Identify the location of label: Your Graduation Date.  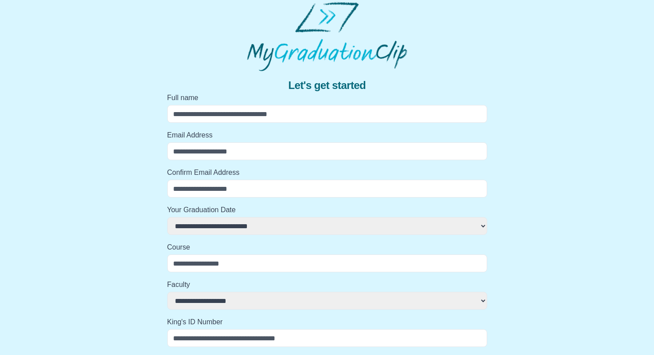
(327, 210).